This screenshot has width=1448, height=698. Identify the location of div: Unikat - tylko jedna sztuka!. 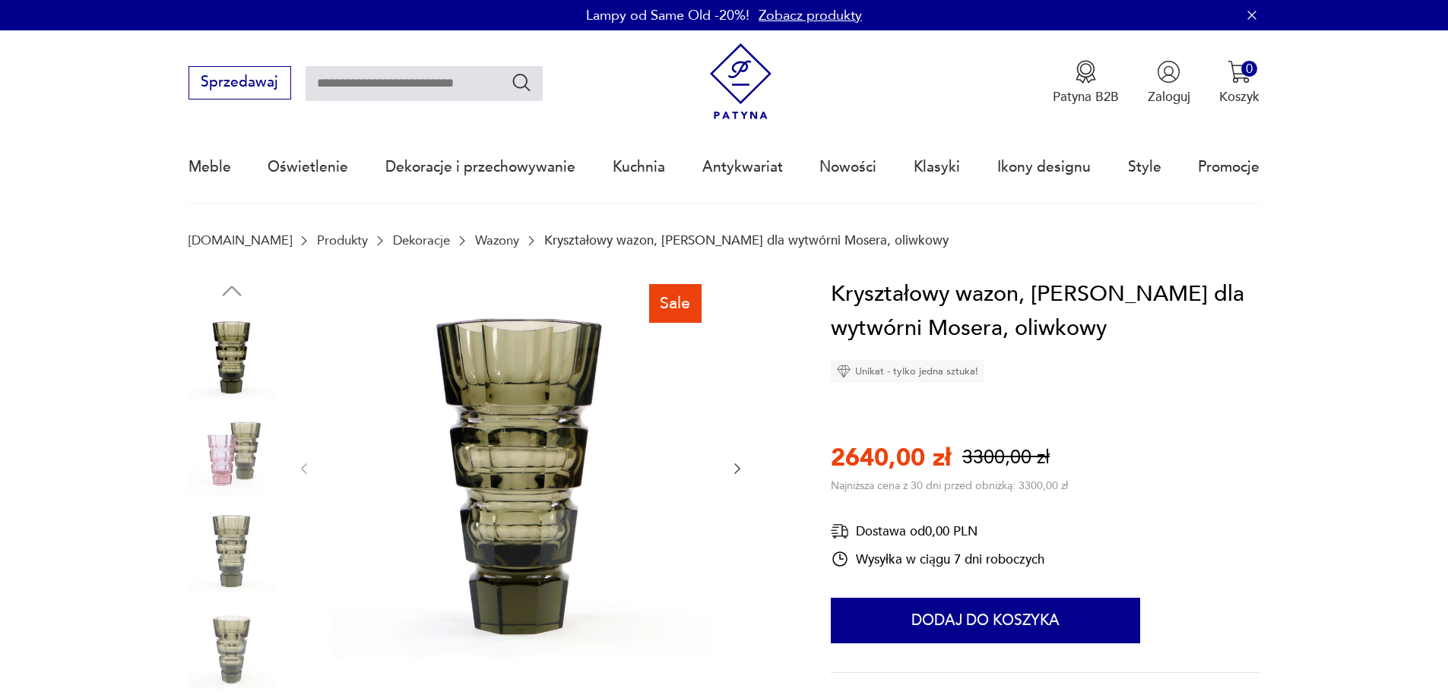
(907, 372).